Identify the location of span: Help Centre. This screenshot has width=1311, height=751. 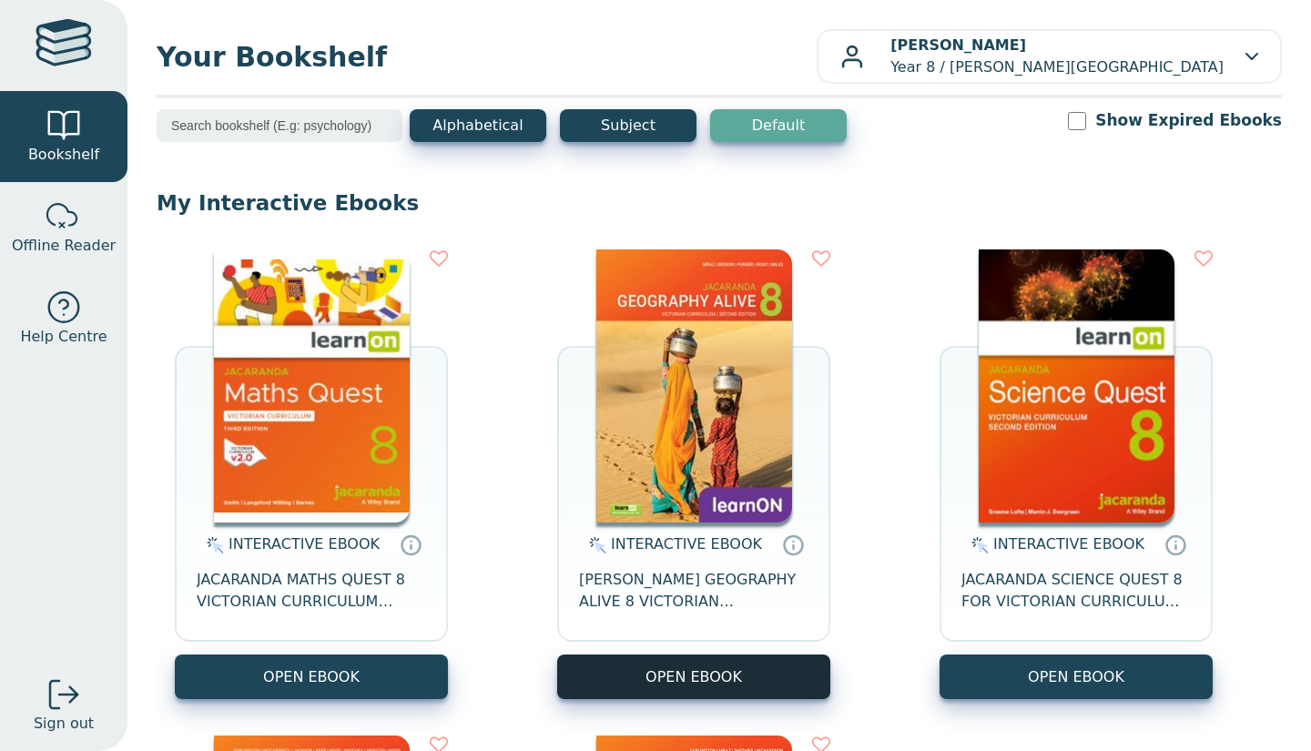
(63, 337).